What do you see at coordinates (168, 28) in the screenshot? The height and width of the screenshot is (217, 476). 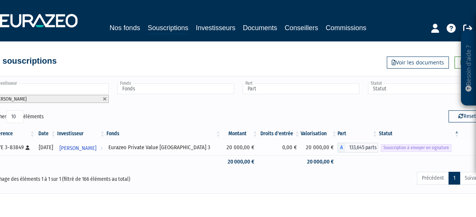 I see `a: Souscriptions` at bounding box center [168, 28].